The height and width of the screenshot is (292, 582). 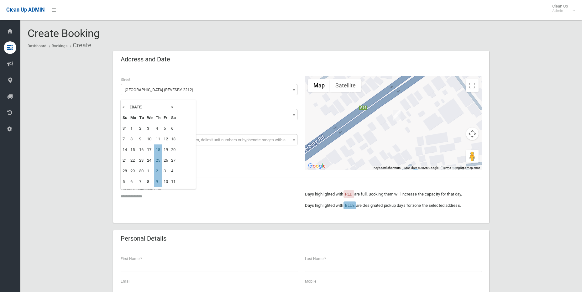 What do you see at coordinates (173, 150) in the screenshot?
I see `td: 20` at bounding box center [173, 150].